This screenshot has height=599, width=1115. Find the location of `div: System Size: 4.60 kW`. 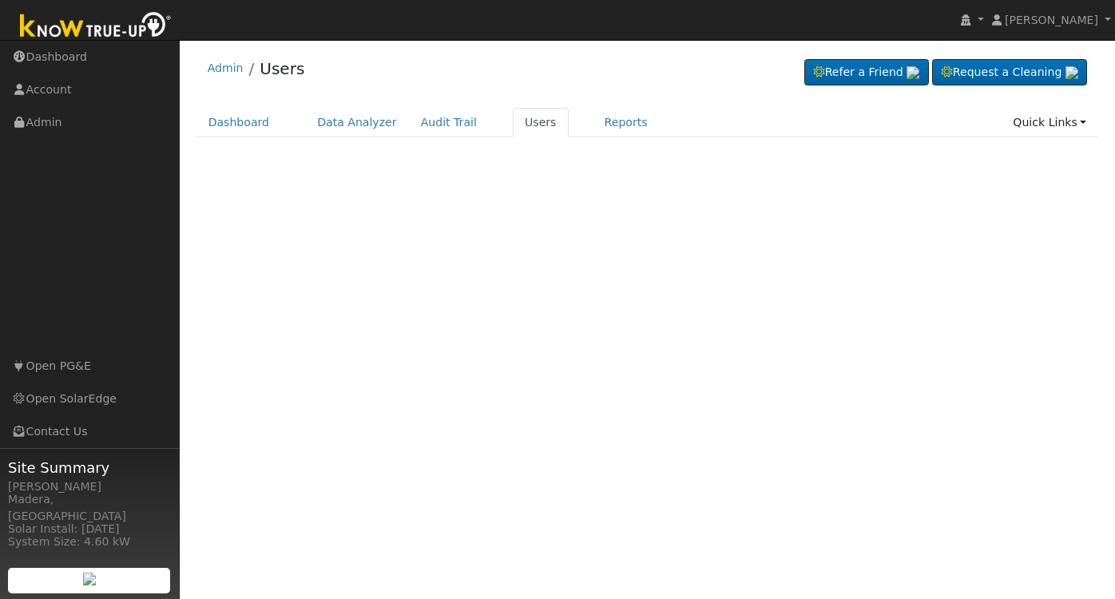

div: System Size: 4.60 kW is located at coordinates (89, 542).